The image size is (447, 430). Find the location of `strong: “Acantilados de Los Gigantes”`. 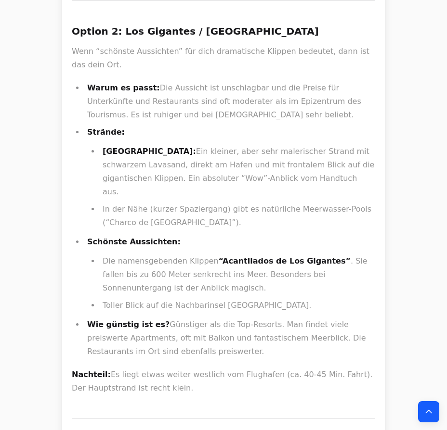

strong: “Acantilados de Los Gigantes” is located at coordinates (285, 261).